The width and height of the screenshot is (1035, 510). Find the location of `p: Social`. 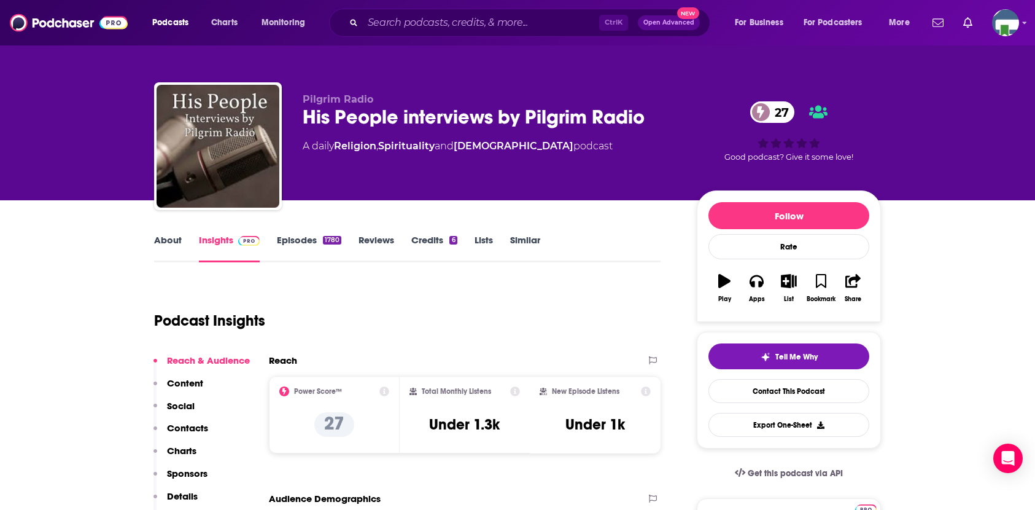

p: Social is located at coordinates (181, 405).